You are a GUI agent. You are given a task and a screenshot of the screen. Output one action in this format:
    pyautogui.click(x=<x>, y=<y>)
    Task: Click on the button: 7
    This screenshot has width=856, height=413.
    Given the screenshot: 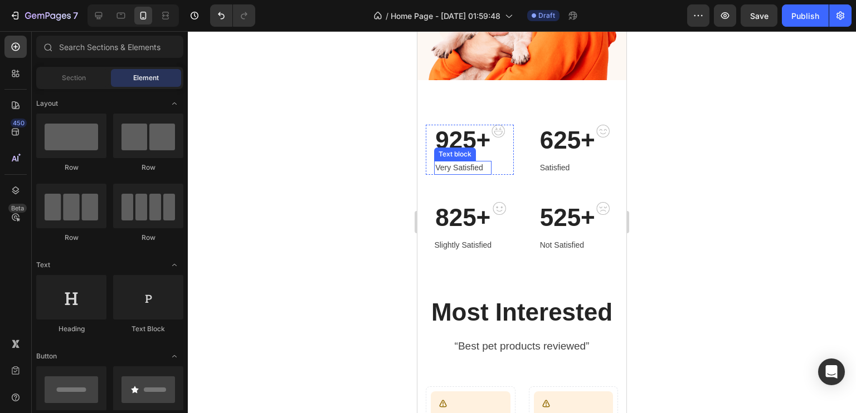 What is the action you would take?
    pyautogui.click(x=43, y=16)
    